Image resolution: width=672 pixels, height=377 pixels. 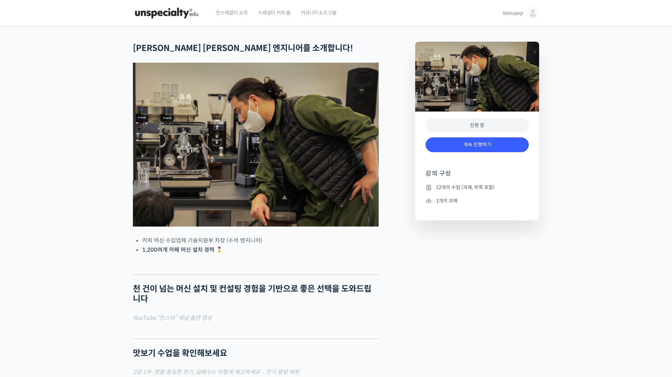 What do you see at coordinates (180, 353) in the screenshot?
I see `strong: 맛보기 수업을 확인해보세요` at bounding box center [180, 353].